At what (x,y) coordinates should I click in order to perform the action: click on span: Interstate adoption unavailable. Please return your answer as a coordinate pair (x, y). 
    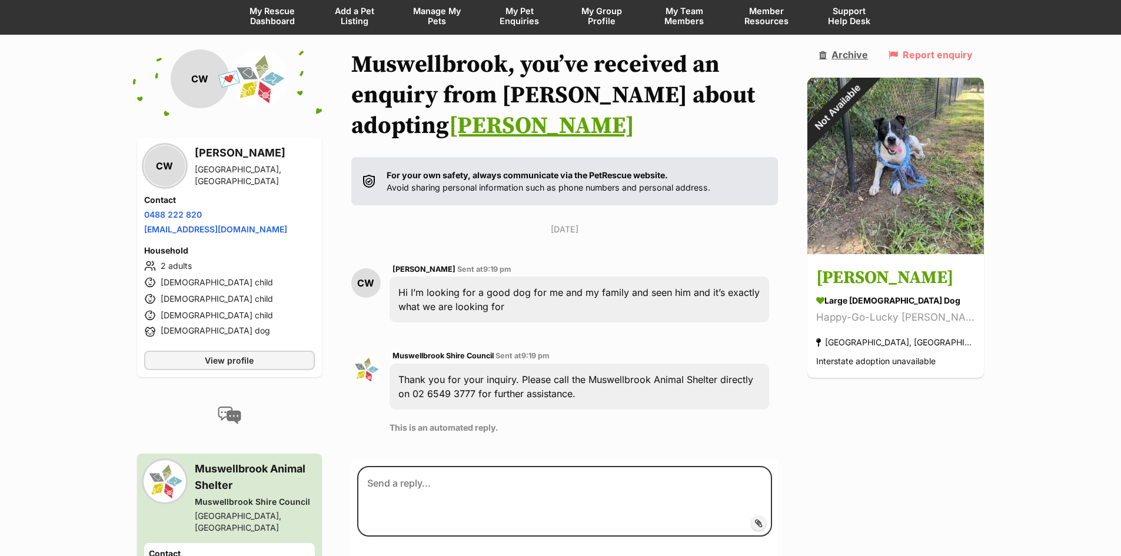
    Looking at the image, I should click on (876, 361).